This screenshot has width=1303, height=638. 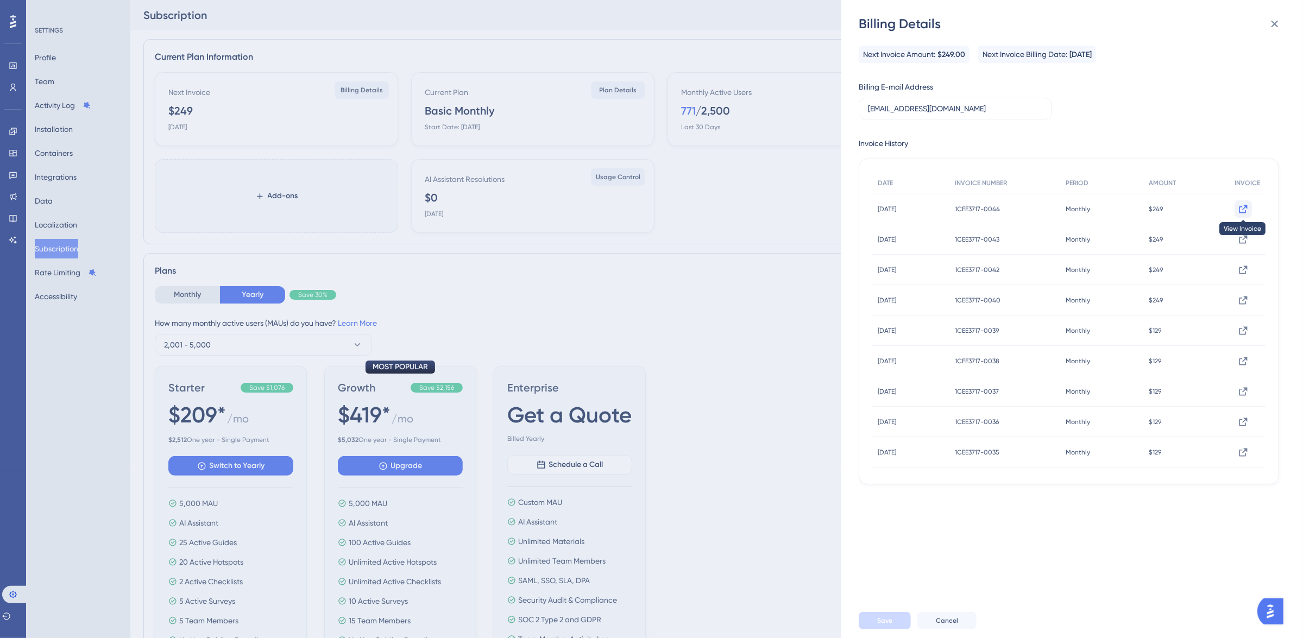 What do you see at coordinates (977, 240) in the screenshot?
I see `span: 1CEE3717-0043` at bounding box center [977, 240].